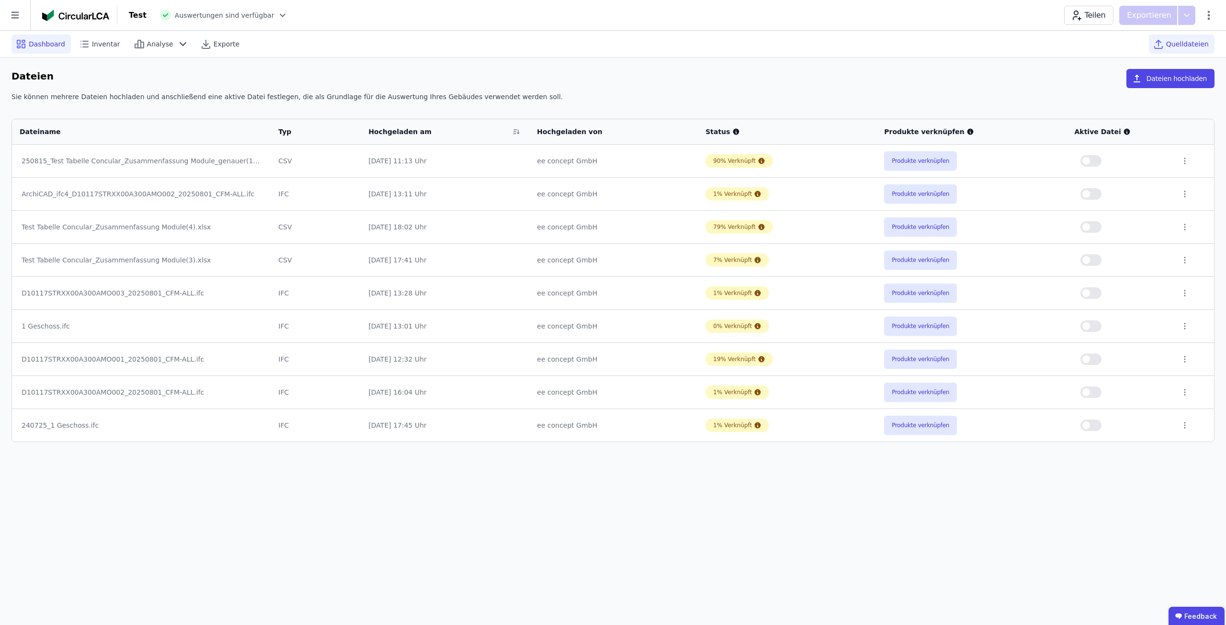  What do you see at coordinates (226, 44) in the screenshot?
I see `span: Exporte` at bounding box center [226, 44].